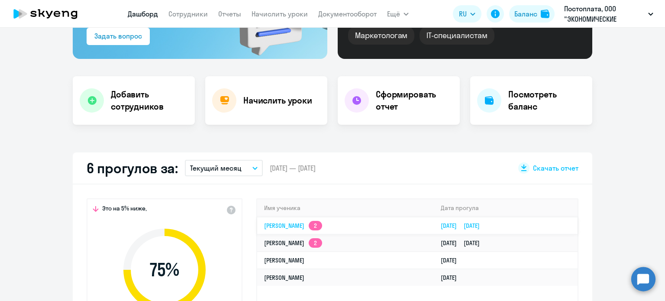 This screenshot has height=301, width=665. I want to click on span: Это на 5% ниже,, so click(124, 210).